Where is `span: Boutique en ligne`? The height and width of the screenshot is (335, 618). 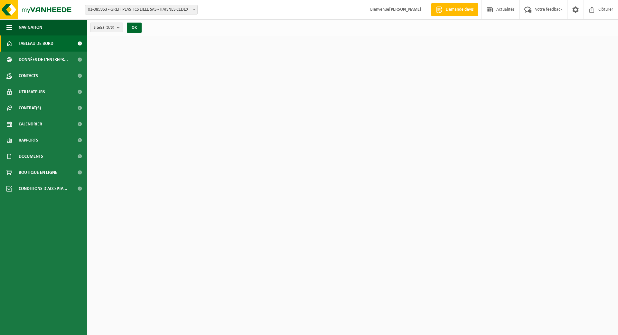 span: Boutique en ligne is located at coordinates (38, 172).